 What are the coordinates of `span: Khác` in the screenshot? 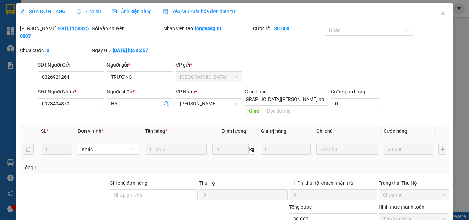 It's located at (108, 149).